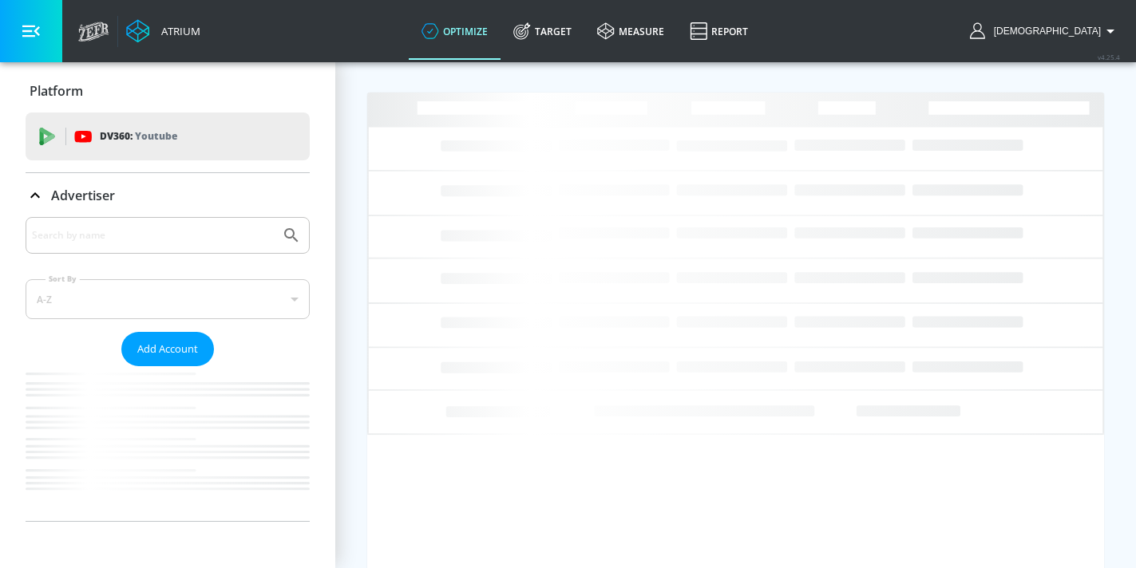  I want to click on a: Target, so click(542, 31).